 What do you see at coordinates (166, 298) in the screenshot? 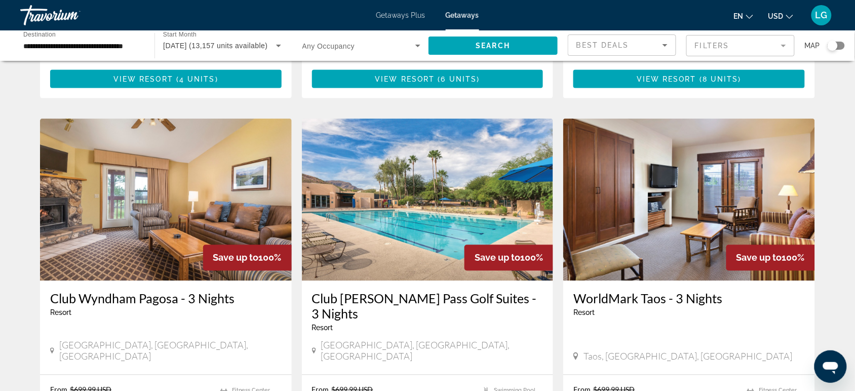
I see `a: Club Wyndham Pagosa - 3 Nights` at bounding box center [166, 298].